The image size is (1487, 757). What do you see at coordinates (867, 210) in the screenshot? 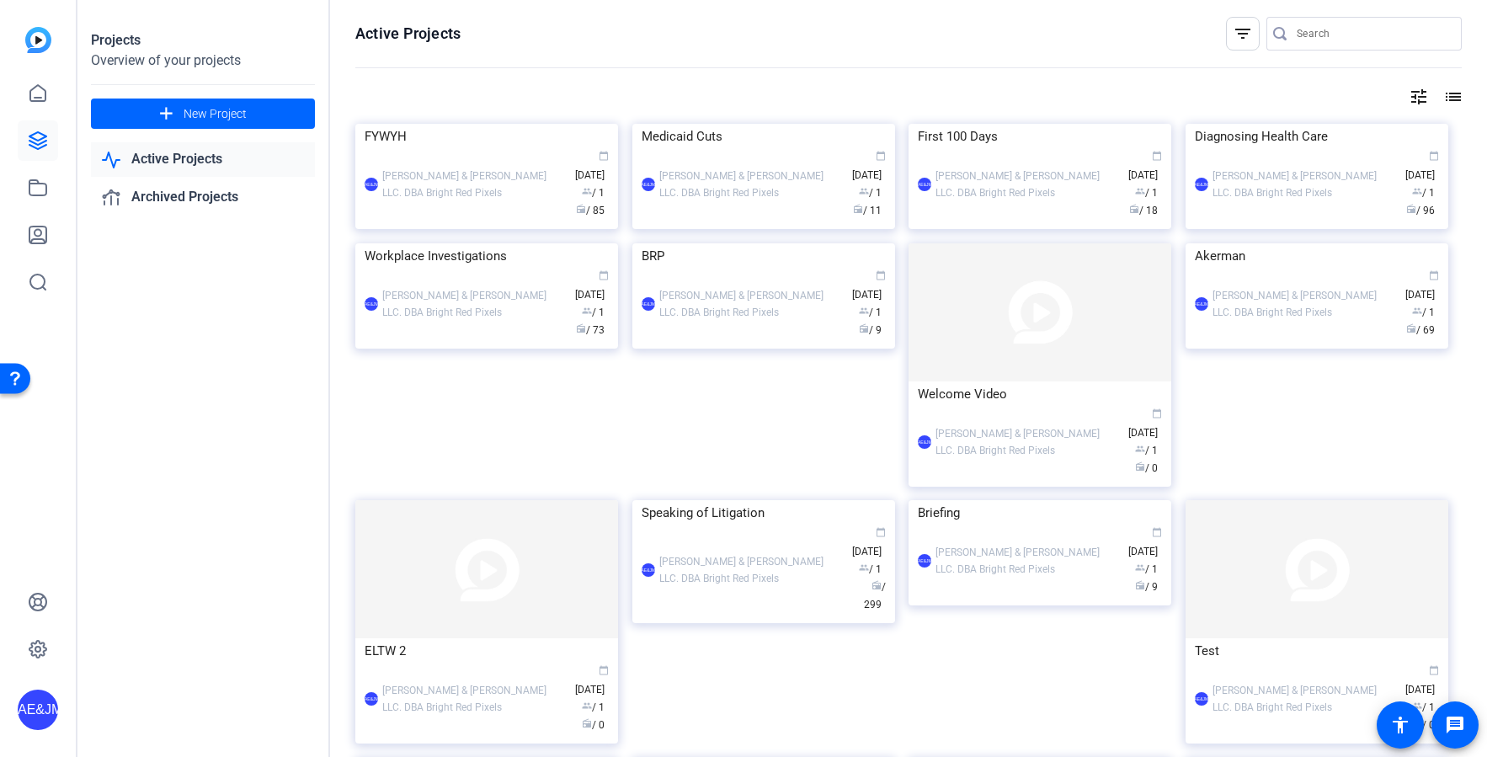
I see `span: / 11` at bounding box center [867, 210].